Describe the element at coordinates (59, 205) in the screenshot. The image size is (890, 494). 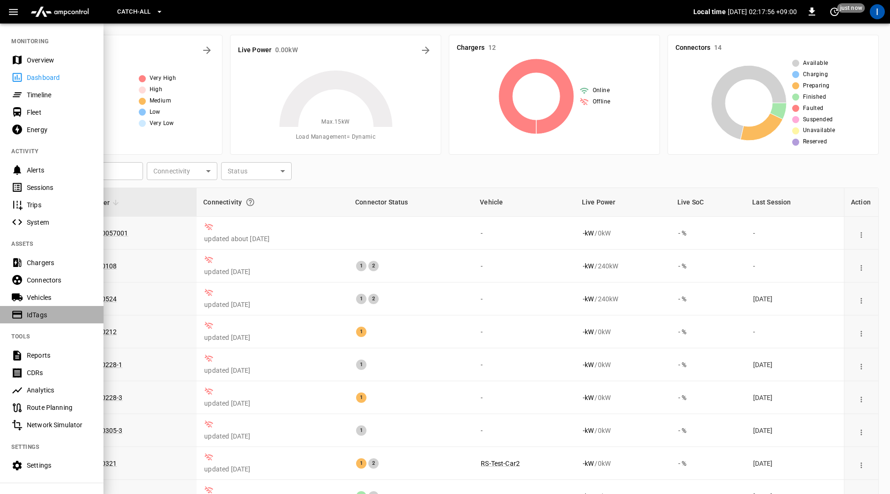
I see `div: Trips` at that location.